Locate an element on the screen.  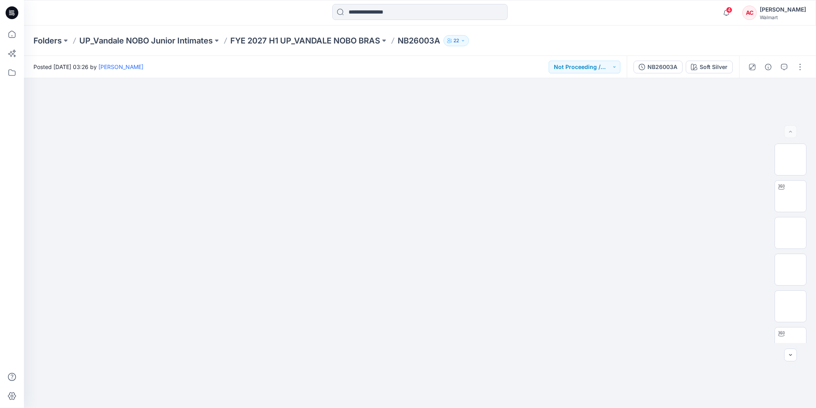
button: Details is located at coordinates (768, 67).